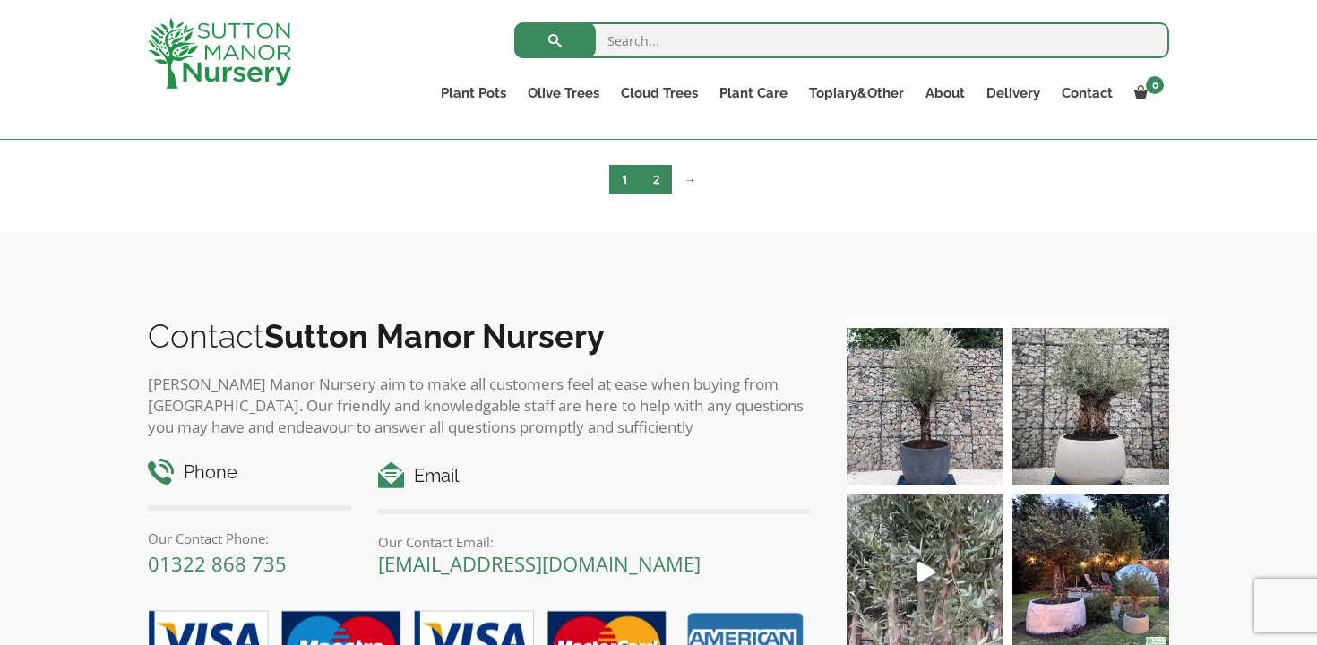 Image resolution: width=1317 pixels, height=645 pixels. I want to click on span: Page 1, so click(624, 179).